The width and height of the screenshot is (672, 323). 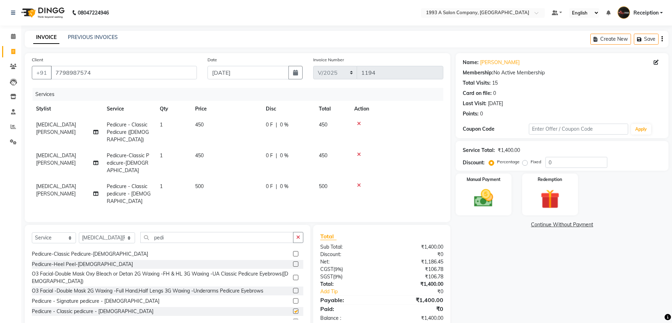 What do you see at coordinates (477, 93) in the screenshot?
I see `div: Card on file:` at bounding box center [477, 93].